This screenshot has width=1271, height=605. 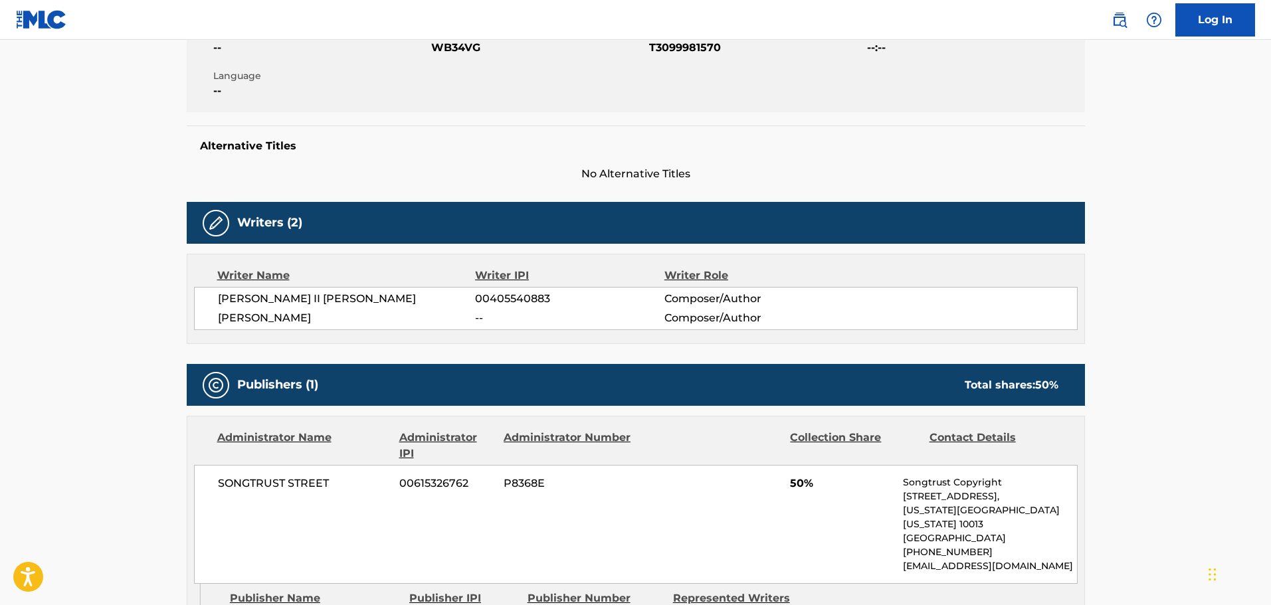 I want to click on img: MLC Logo, so click(x=41, y=19).